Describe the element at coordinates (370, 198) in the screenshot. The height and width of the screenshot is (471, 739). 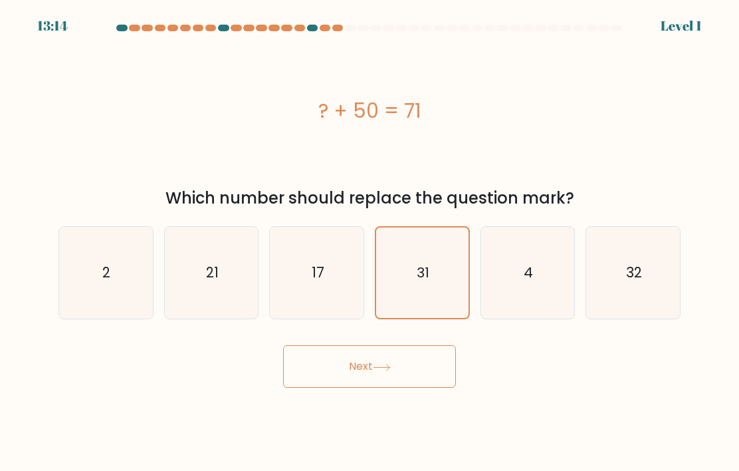
I see `div: Which number should replace the question mark?` at that location.